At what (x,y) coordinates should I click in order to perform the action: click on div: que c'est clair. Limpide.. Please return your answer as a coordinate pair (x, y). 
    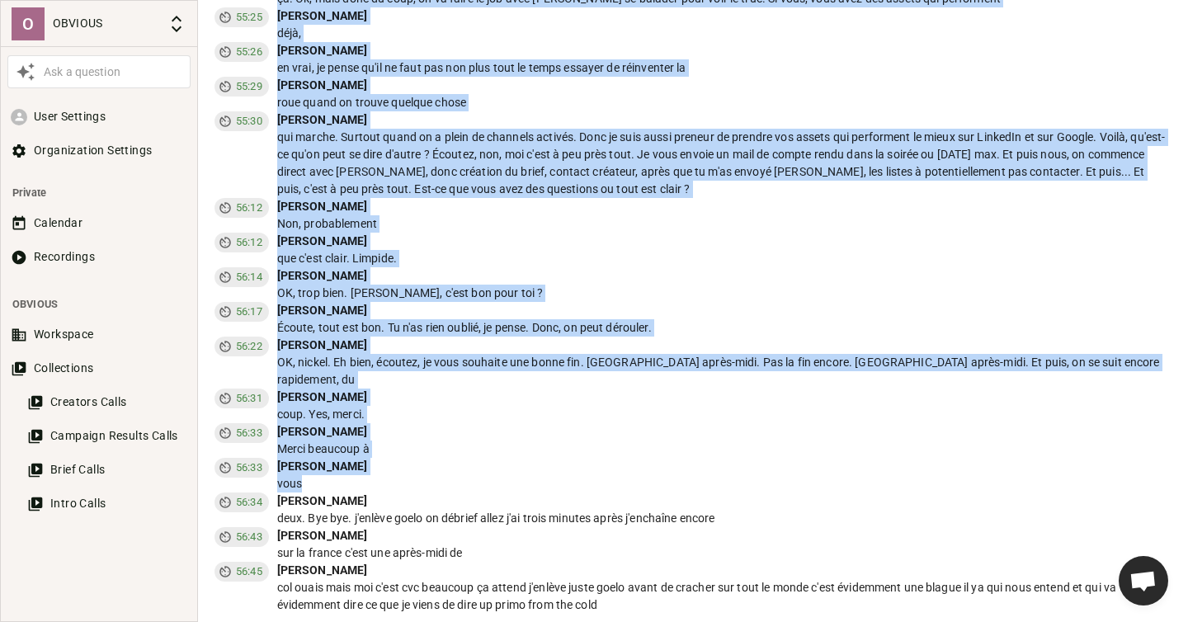
    Looking at the image, I should click on (725, 258).